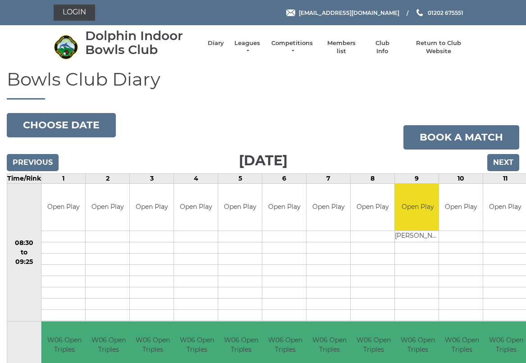 This screenshot has width=526, height=363. I want to click on td: 4, so click(196, 178).